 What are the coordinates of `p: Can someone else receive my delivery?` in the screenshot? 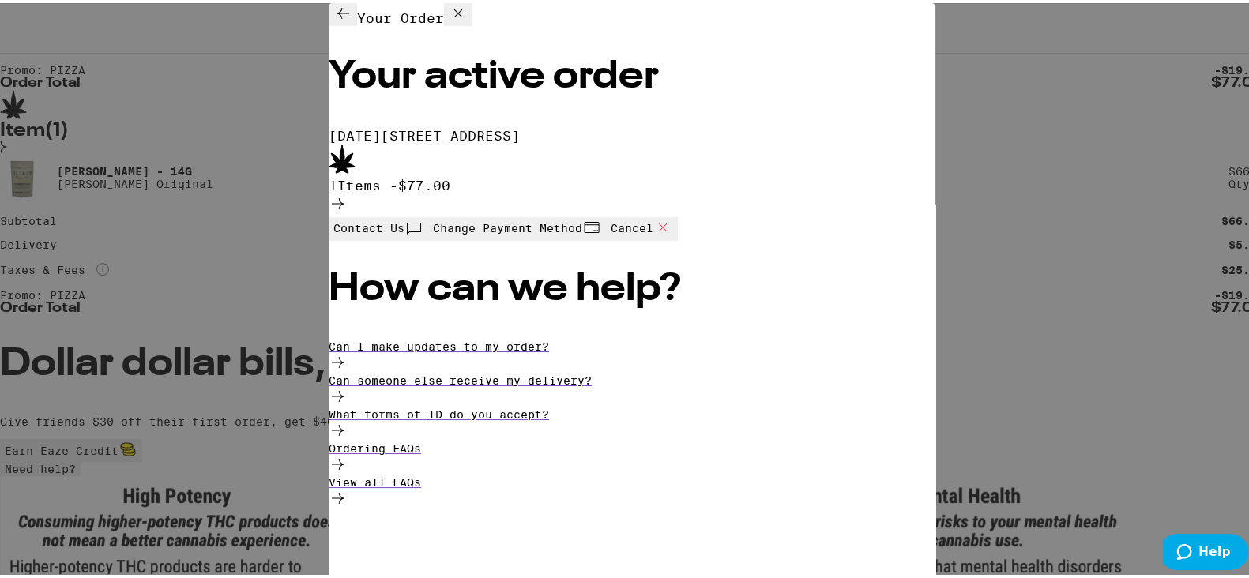 It's located at (632, 378).